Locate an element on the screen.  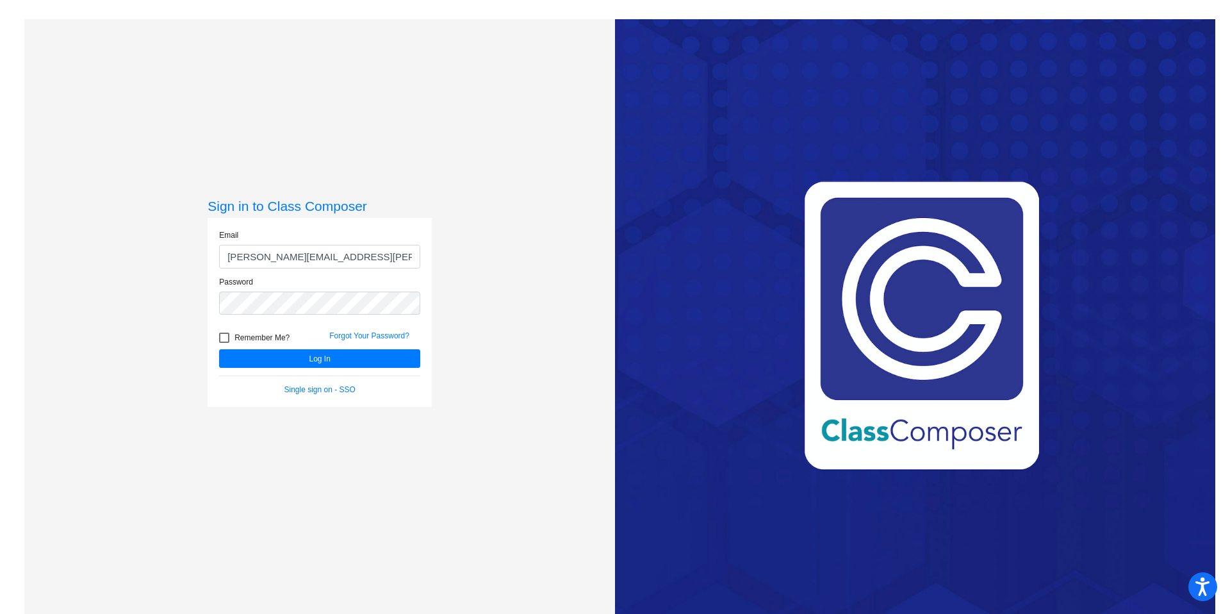
span: Remember Me? is located at coordinates (262, 338).